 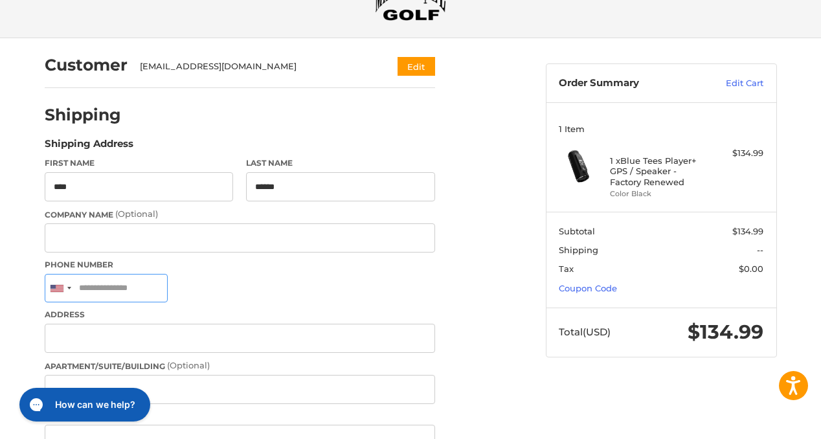 I want to click on span: $0.00, so click(x=751, y=269).